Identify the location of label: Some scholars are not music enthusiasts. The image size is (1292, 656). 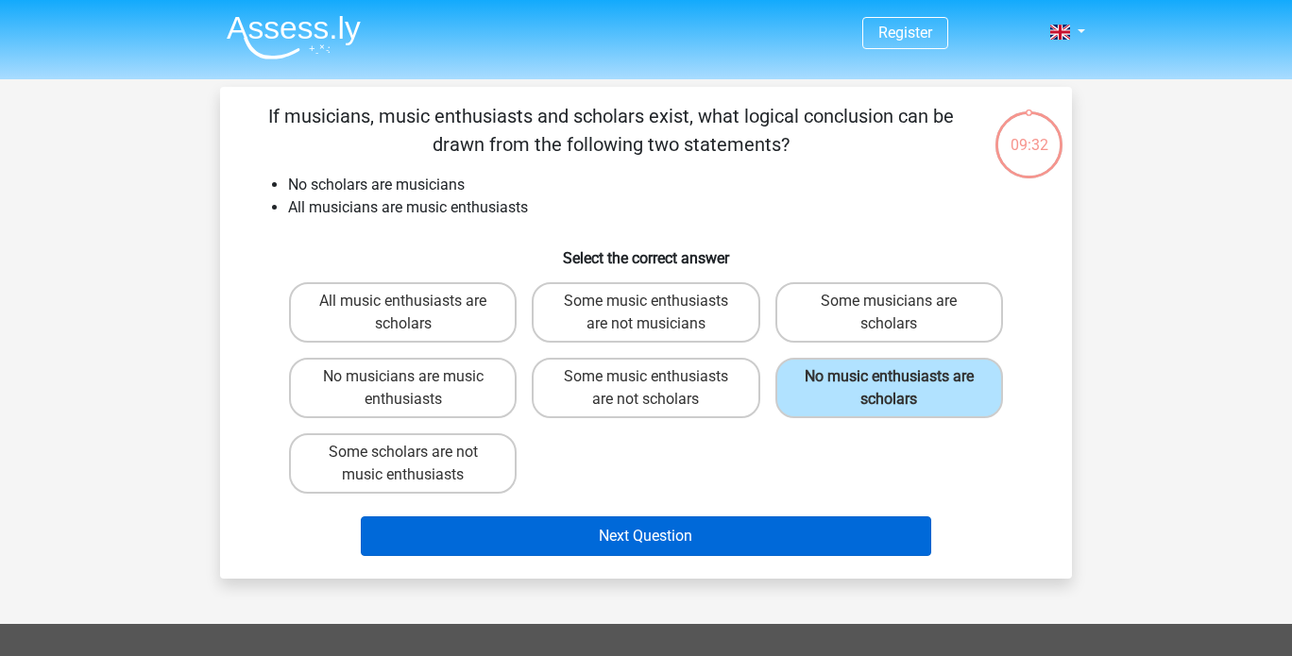
(402, 464).